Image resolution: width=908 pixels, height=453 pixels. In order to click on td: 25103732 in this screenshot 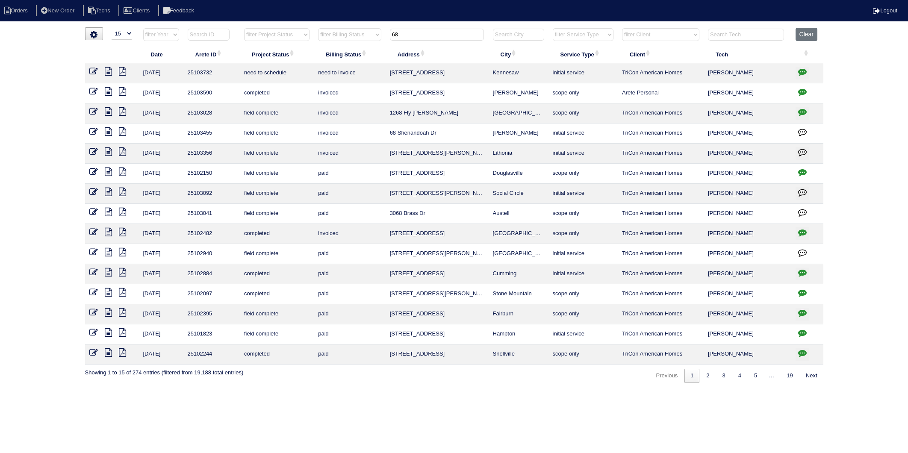, I will do `click(212, 73)`.